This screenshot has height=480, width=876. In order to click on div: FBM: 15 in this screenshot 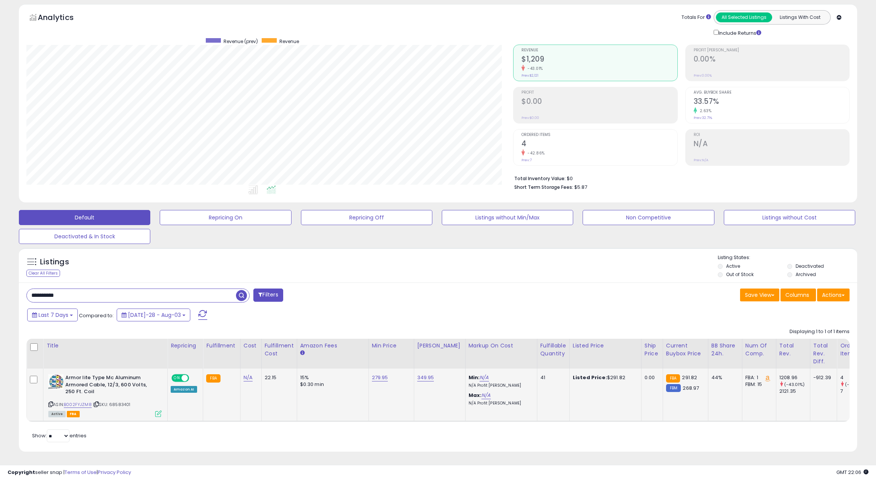, I will do `click(758, 384)`.